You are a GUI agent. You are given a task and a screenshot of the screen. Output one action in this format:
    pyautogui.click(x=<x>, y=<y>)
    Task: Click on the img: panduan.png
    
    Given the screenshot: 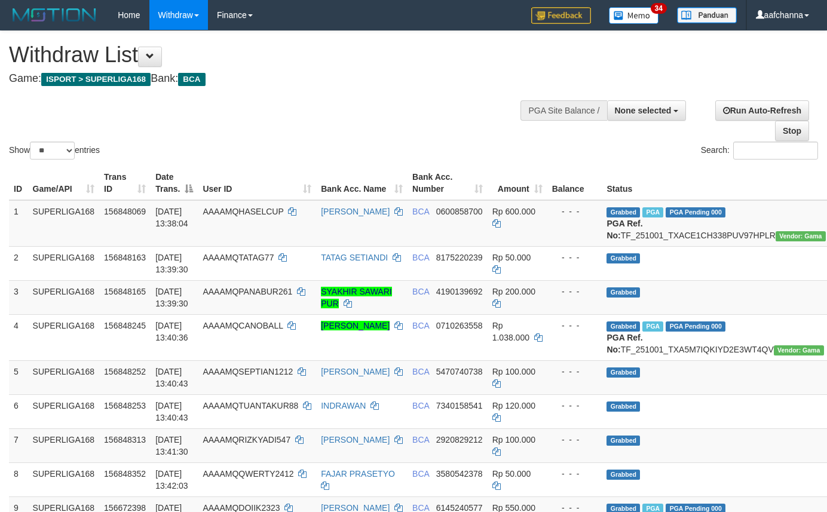 What is the action you would take?
    pyautogui.click(x=707, y=15)
    